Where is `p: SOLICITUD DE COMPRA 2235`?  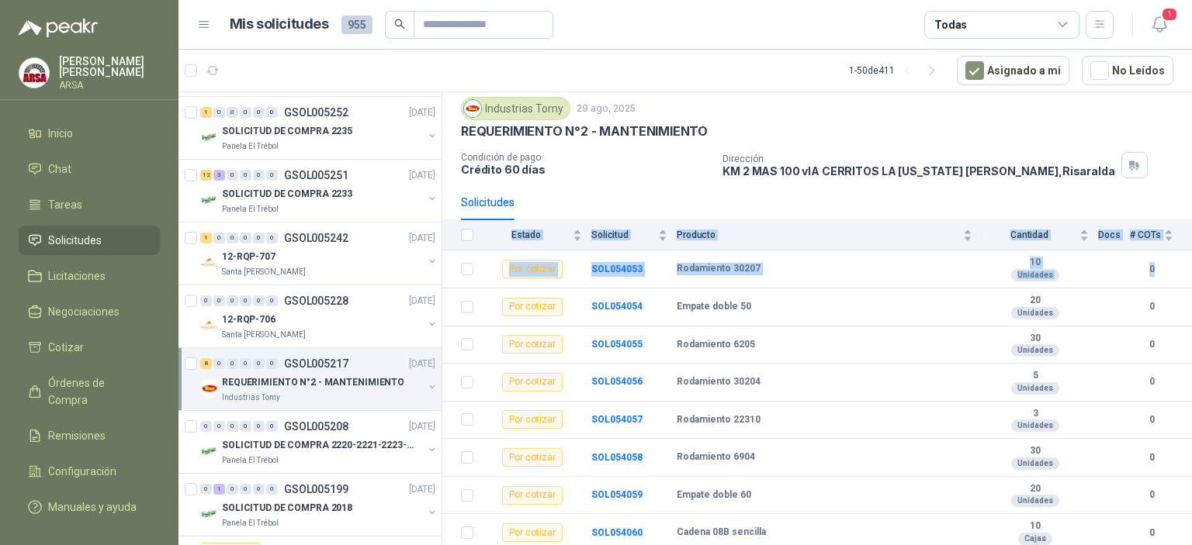 p: SOLICITUD DE COMPRA 2235 is located at coordinates (287, 131).